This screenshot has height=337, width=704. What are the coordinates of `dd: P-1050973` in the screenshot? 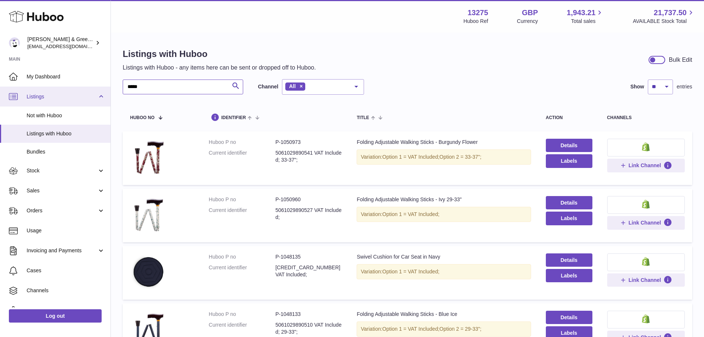 It's located at (309, 142).